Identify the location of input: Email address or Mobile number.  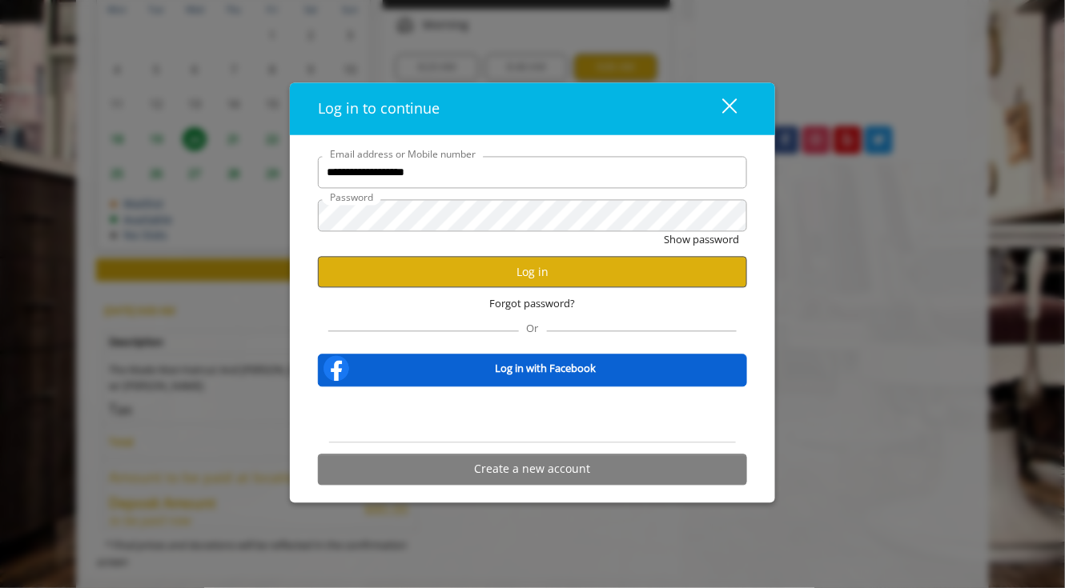
(532, 173).